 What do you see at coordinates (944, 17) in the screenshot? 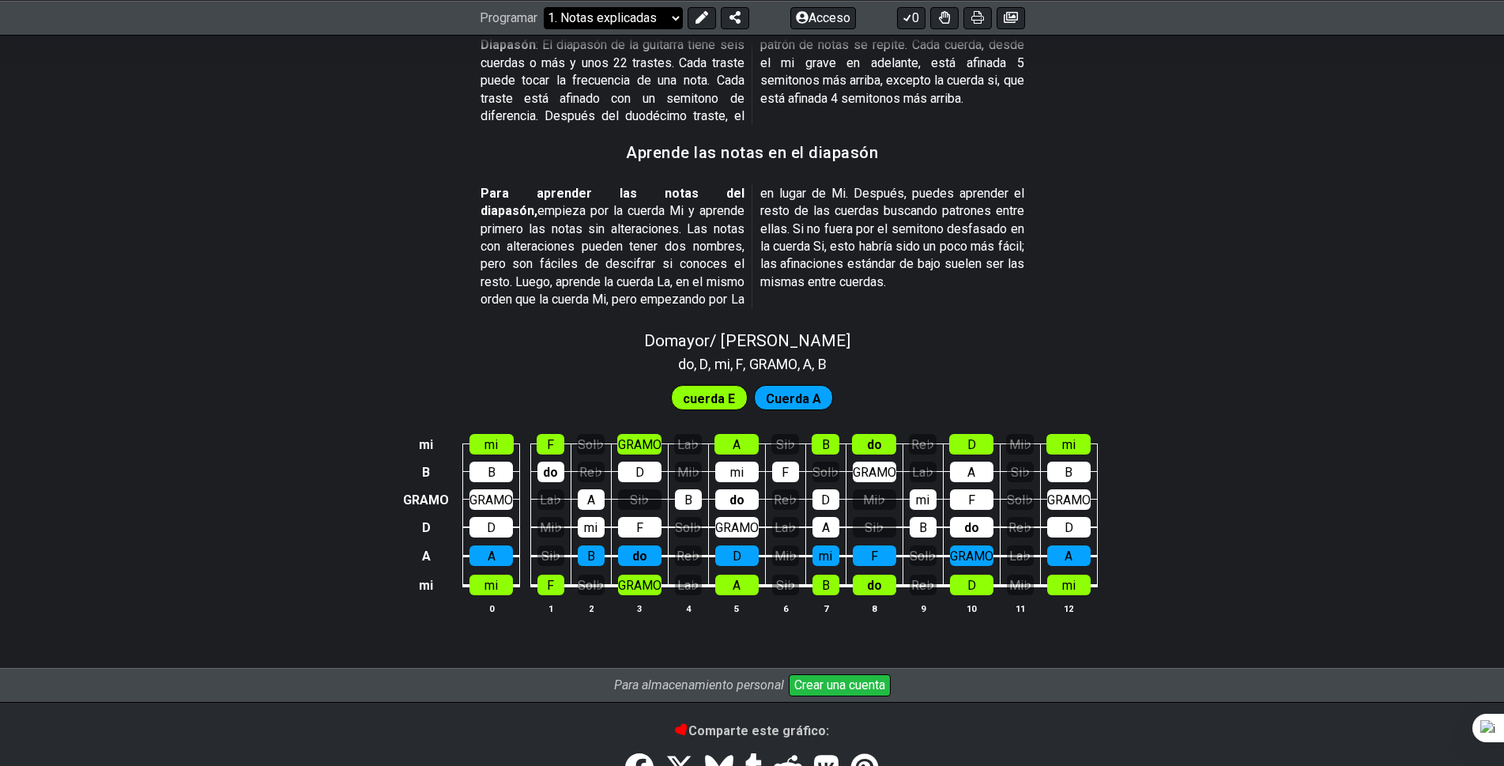
I see `button: Activar o desactivar la destreza para todos los kits de trastes` at bounding box center [944, 17].